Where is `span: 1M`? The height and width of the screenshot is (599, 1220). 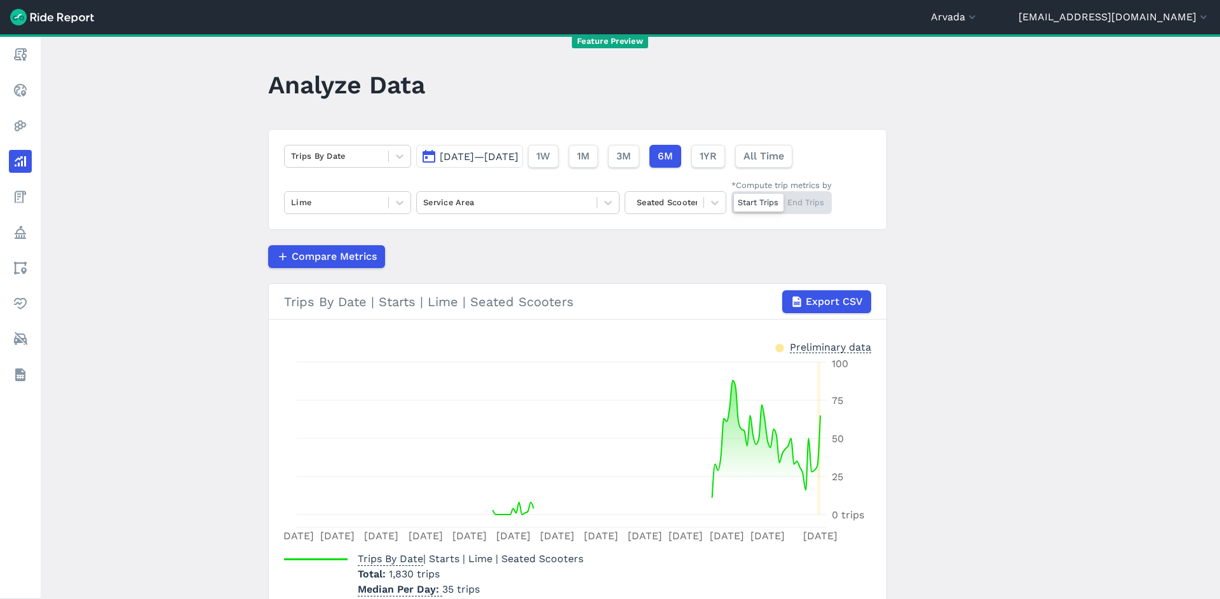 span: 1M is located at coordinates (584, 156).